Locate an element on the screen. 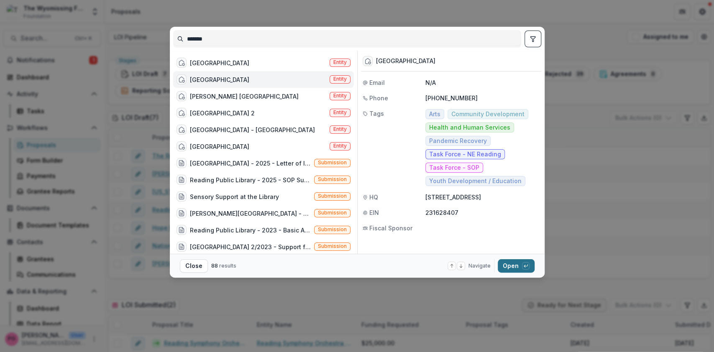 Image resolution: width=714 pixels, height=352 pixels. span: Phone is located at coordinates (378, 98).